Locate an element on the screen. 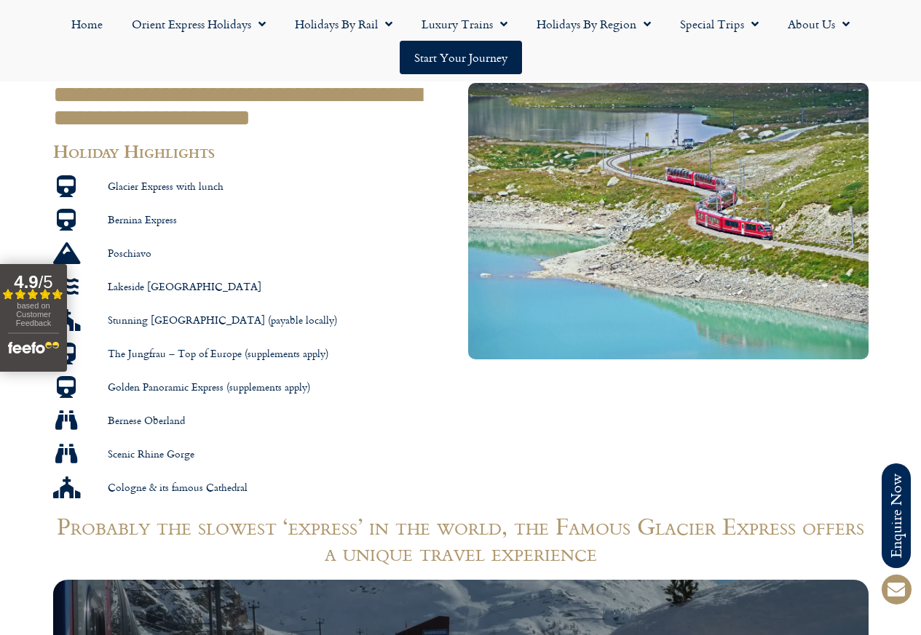 The width and height of the screenshot is (921, 635). a: Luxury Trains is located at coordinates (464, 24).